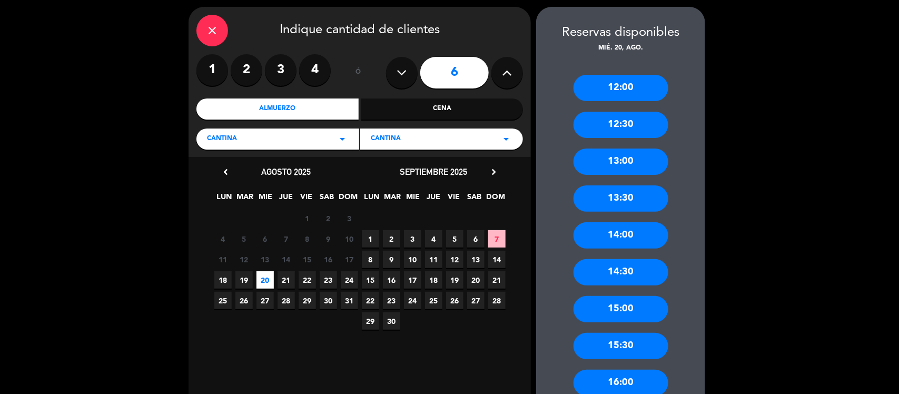 Image resolution: width=899 pixels, height=394 pixels. I want to click on i: chevron_left, so click(225, 172).